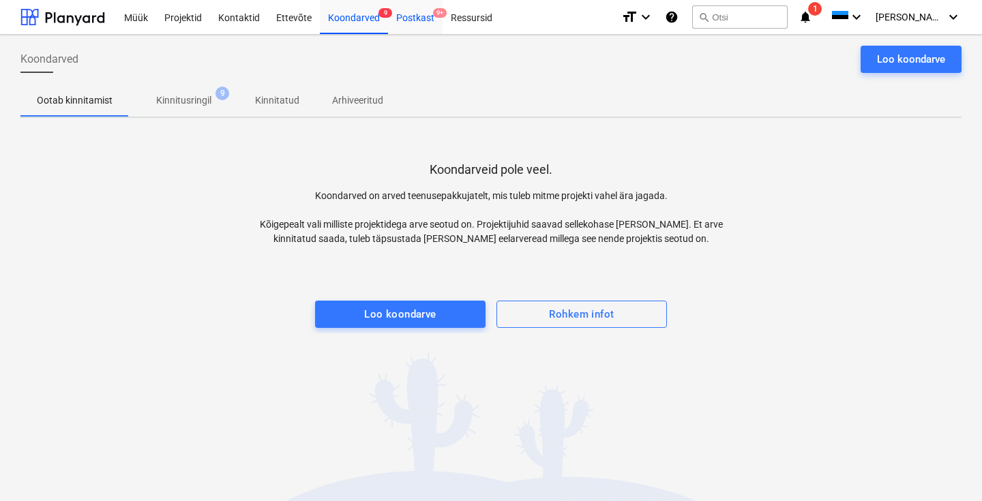 This screenshot has width=982, height=501. Describe the element at coordinates (581, 314) in the screenshot. I see `div: Rohkem infot` at that location.